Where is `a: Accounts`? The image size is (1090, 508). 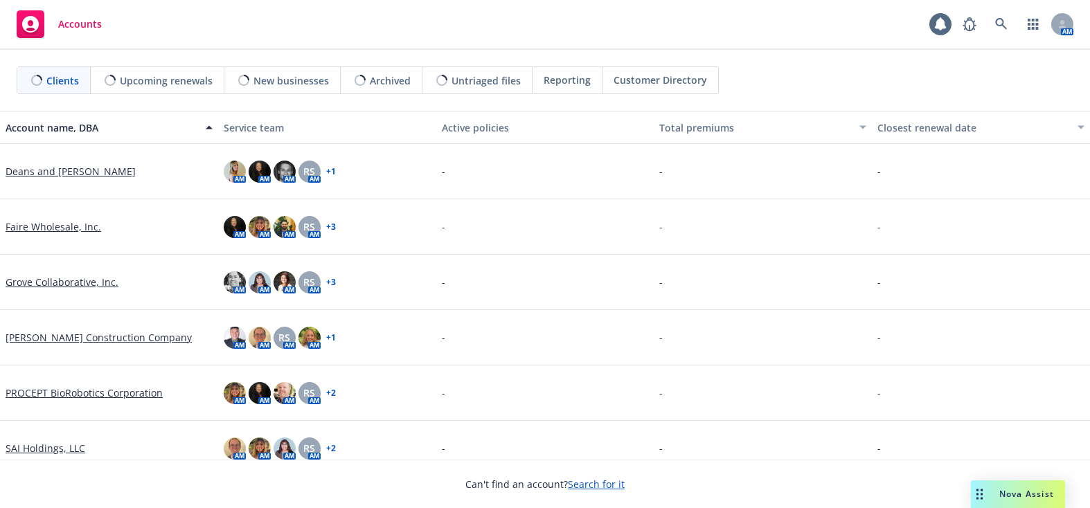
a: Accounts is located at coordinates (59, 24).